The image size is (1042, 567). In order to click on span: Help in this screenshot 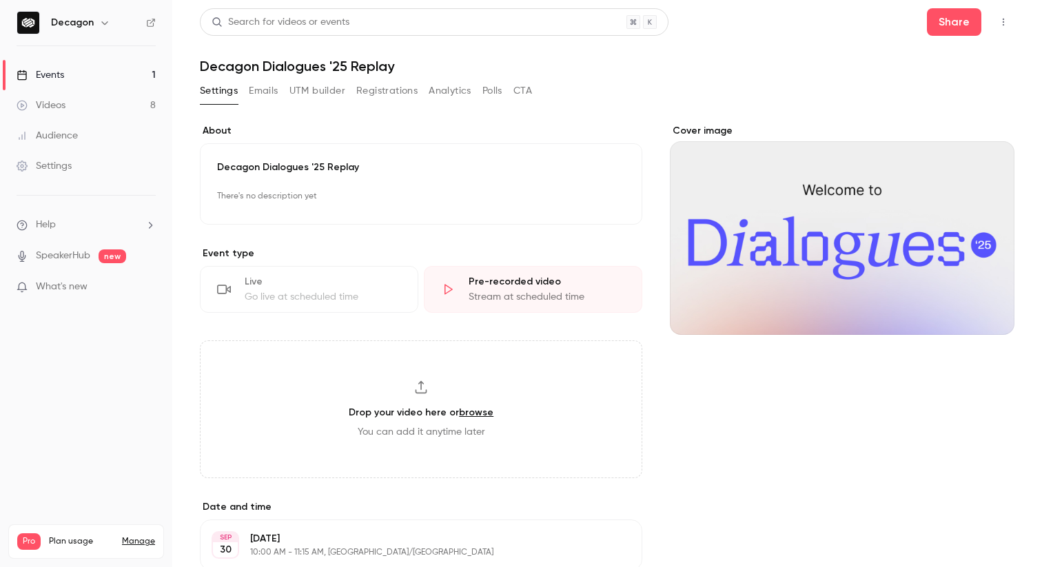, I will do `click(45, 225)`.